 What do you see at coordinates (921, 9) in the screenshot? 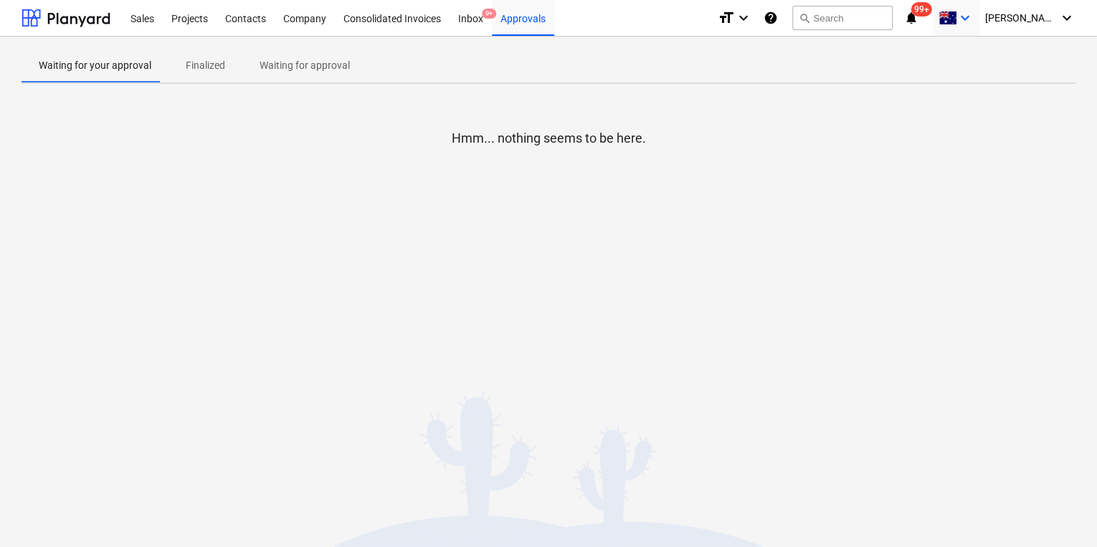
I see `span: 99+` at bounding box center [921, 9].